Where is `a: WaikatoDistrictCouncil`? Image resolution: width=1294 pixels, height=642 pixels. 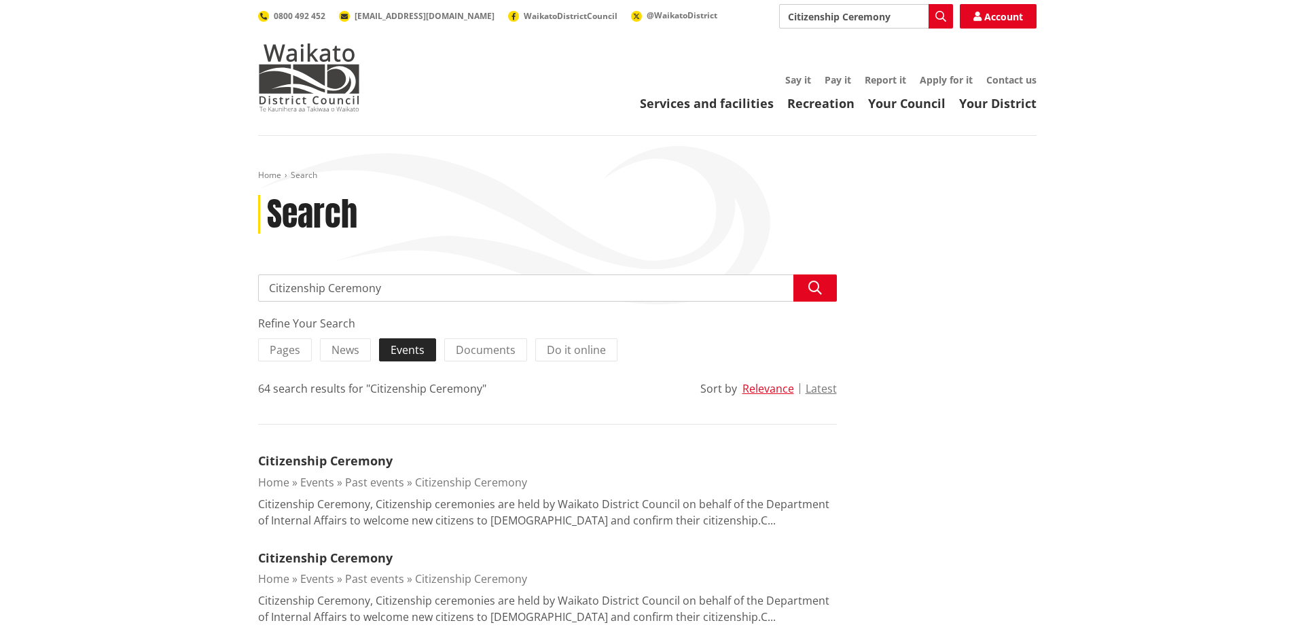
a: WaikatoDistrictCouncil is located at coordinates (563, 16).